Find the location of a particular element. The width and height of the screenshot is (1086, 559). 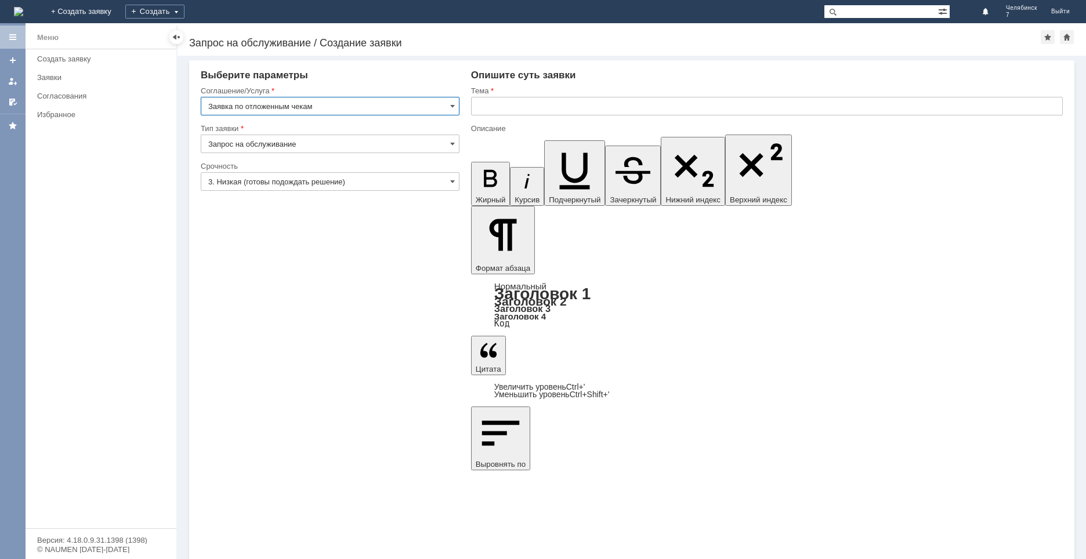

a: Нормальный is located at coordinates (520, 286).